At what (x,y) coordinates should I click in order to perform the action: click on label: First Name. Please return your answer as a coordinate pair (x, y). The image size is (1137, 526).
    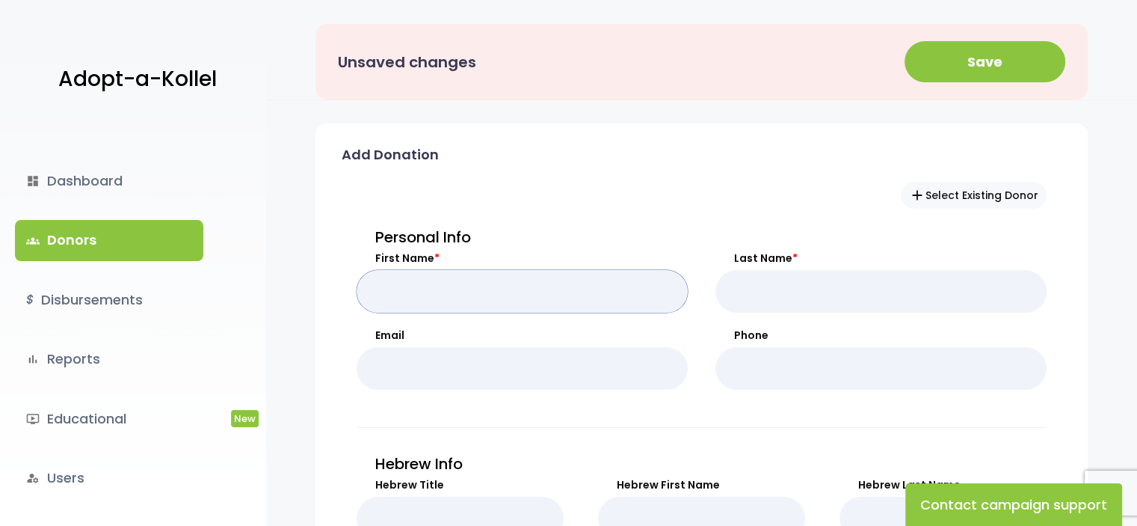
    Looking at the image, I should click on (522, 258).